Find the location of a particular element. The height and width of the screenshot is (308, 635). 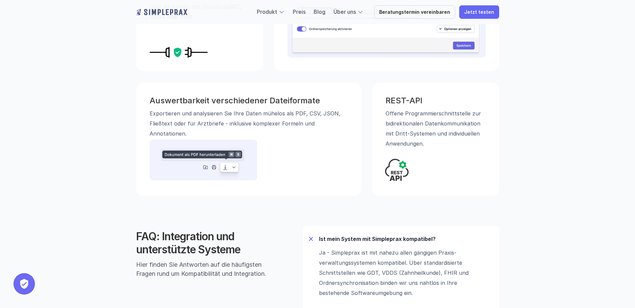

img: Grafikausschnit aus der Anwendung, die das Herunterladen in verschiedenen Dateiformaten zeigt is located at coordinates (203, 161).